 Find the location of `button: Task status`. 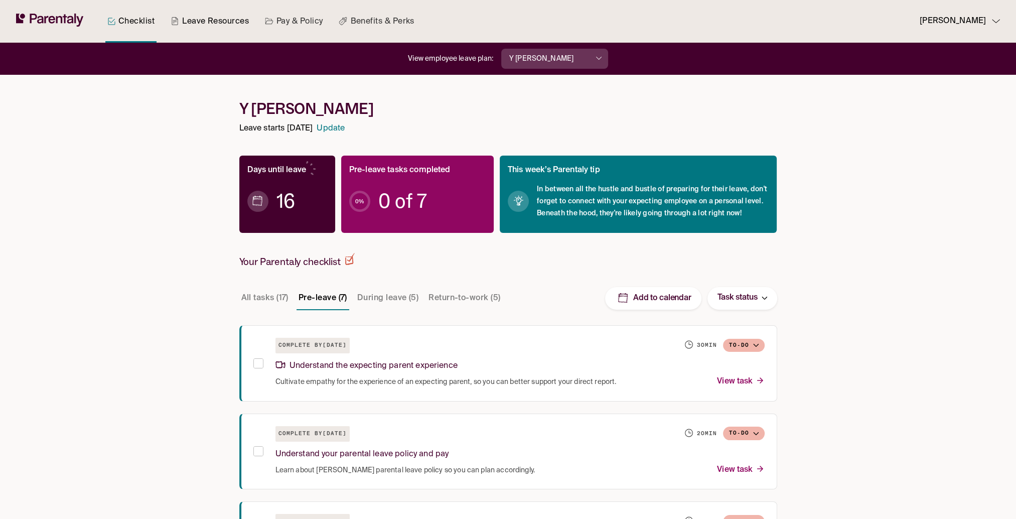

button: Task status is located at coordinates (742, 298).